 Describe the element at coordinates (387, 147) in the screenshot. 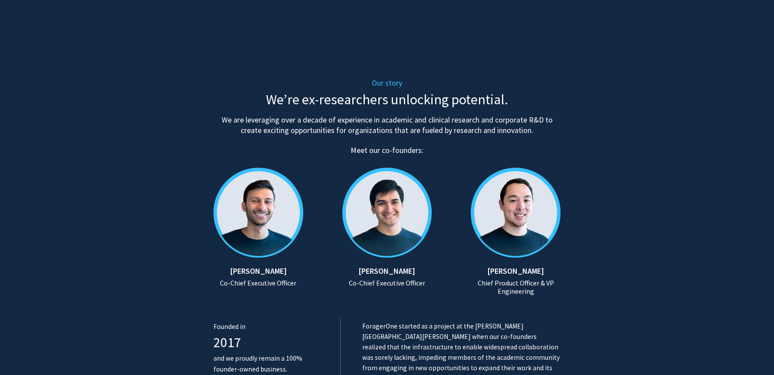

I see `h4: Meet our co-founders:` at that location.